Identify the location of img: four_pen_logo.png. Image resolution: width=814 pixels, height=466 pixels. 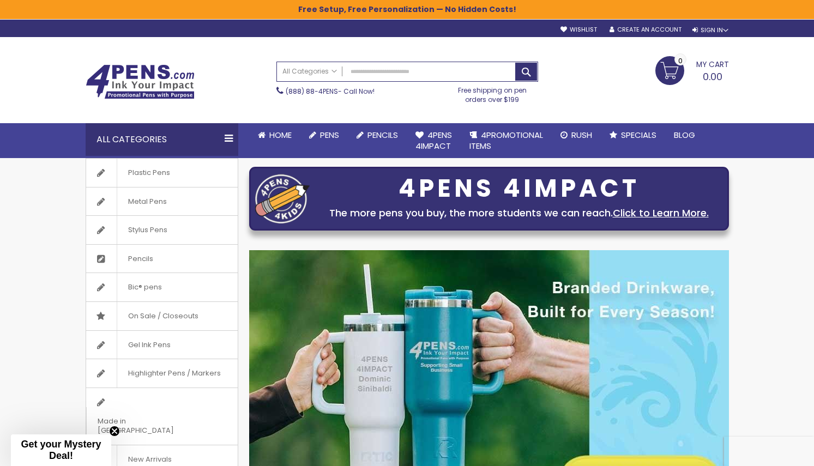
(282, 198).